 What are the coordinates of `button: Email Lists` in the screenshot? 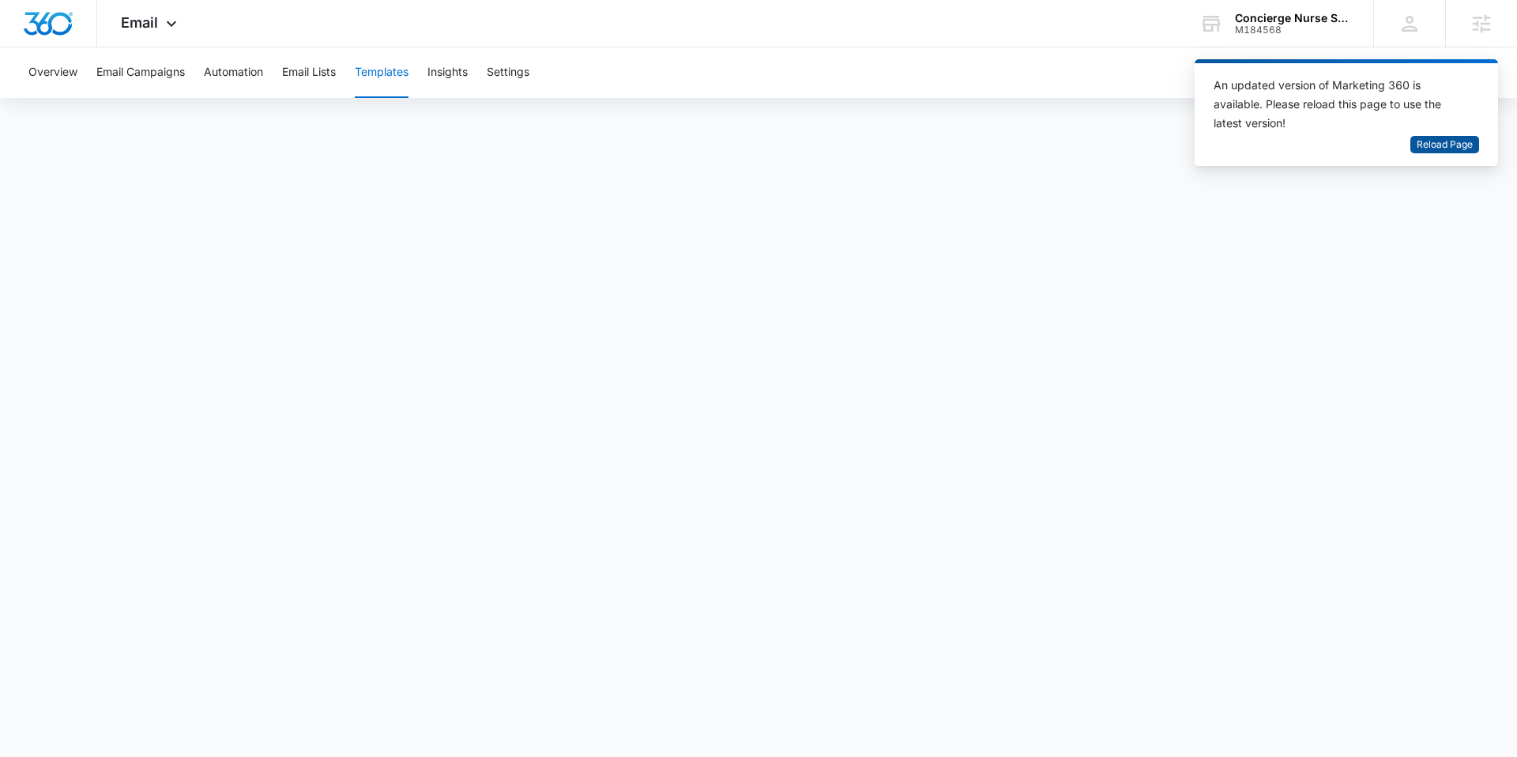 It's located at (309, 73).